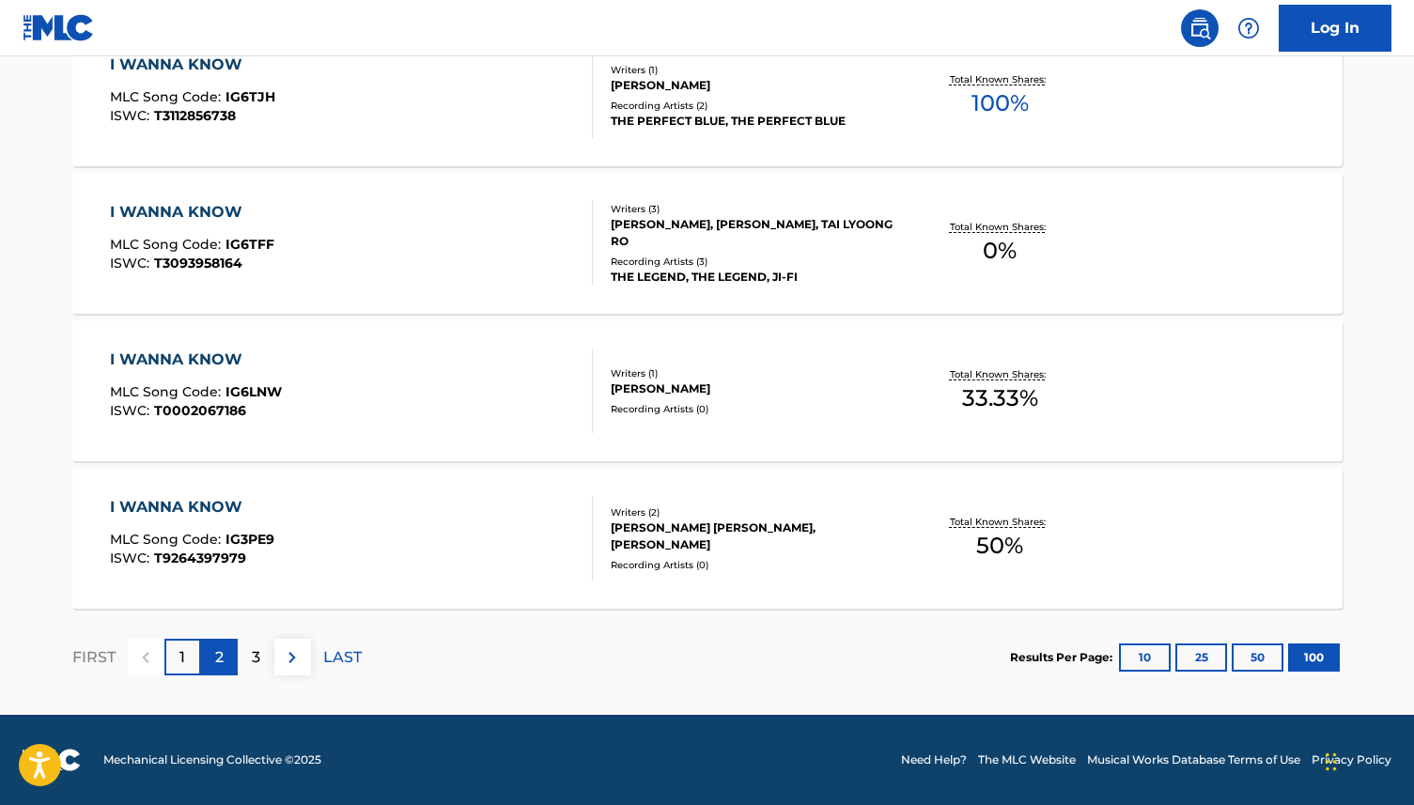 This screenshot has height=805, width=1414. What do you see at coordinates (1351, 760) in the screenshot?
I see `a: Privacy Policy` at bounding box center [1351, 760].